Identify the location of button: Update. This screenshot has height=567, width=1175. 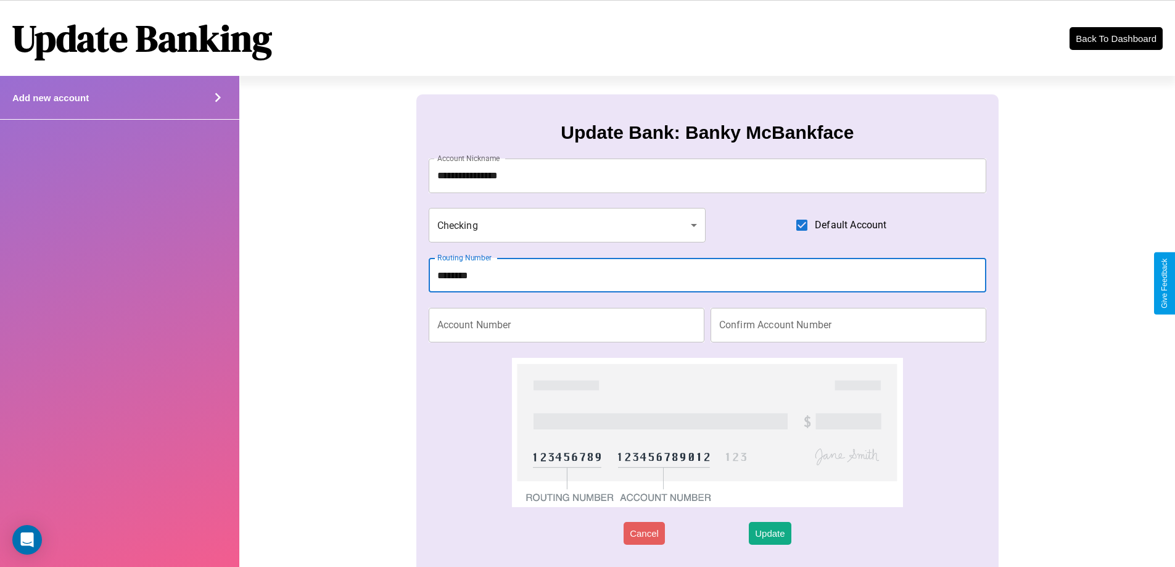
(770, 533).